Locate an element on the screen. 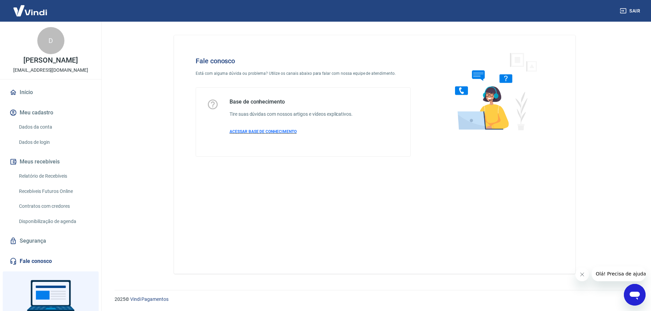 The width and height of the screenshot is (651, 311). img: Vindi is located at coordinates (30, 11).